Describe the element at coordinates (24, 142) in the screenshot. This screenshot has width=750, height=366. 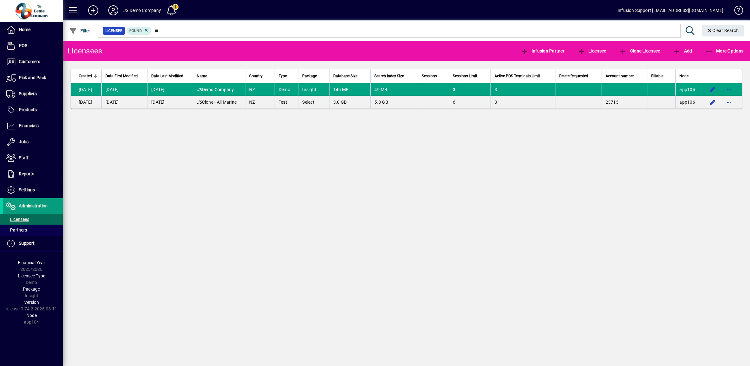
I see `span: Jobs` at that location.